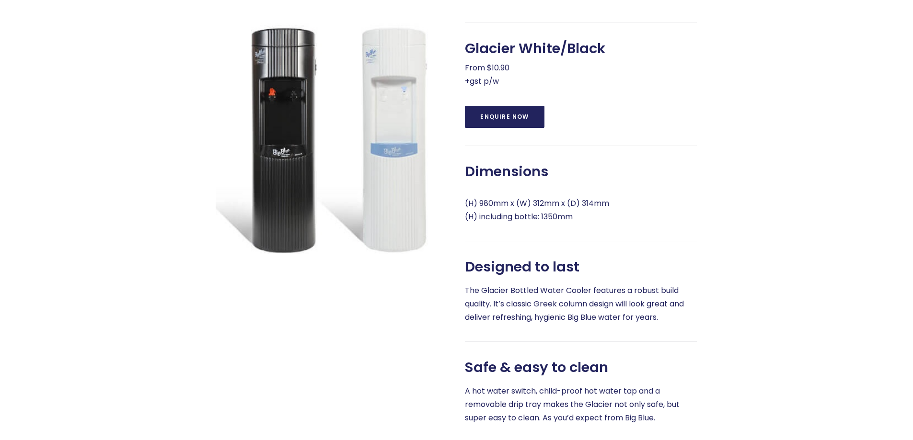 This screenshot has width=913, height=440. What do you see at coordinates (535, 48) in the screenshot?
I see `span: Glacier White/Black` at bounding box center [535, 48].